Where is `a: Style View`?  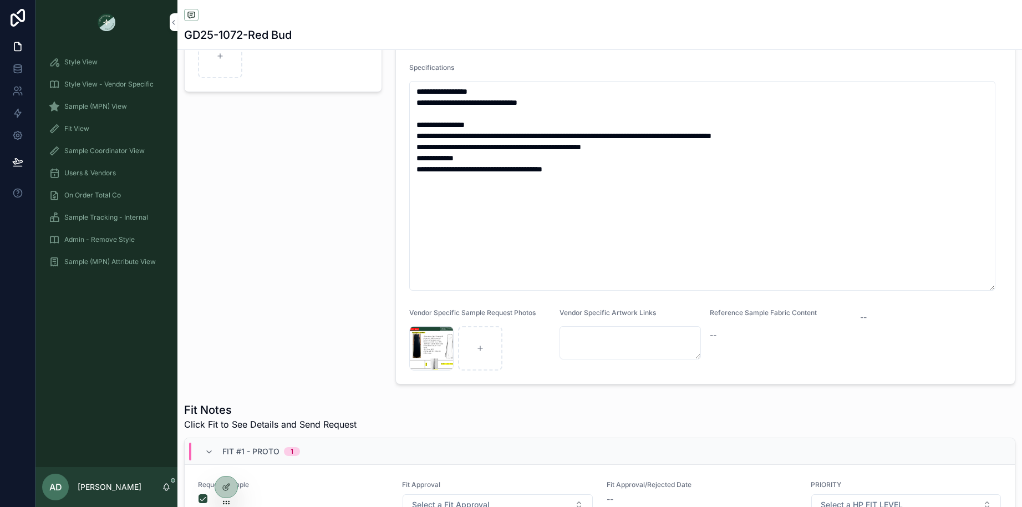
a: Style View is located at coordinates (107, 62).